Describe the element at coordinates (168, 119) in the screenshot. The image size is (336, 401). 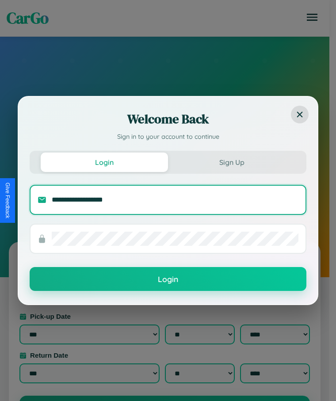
I see `h2: Welcome Back` at that location.